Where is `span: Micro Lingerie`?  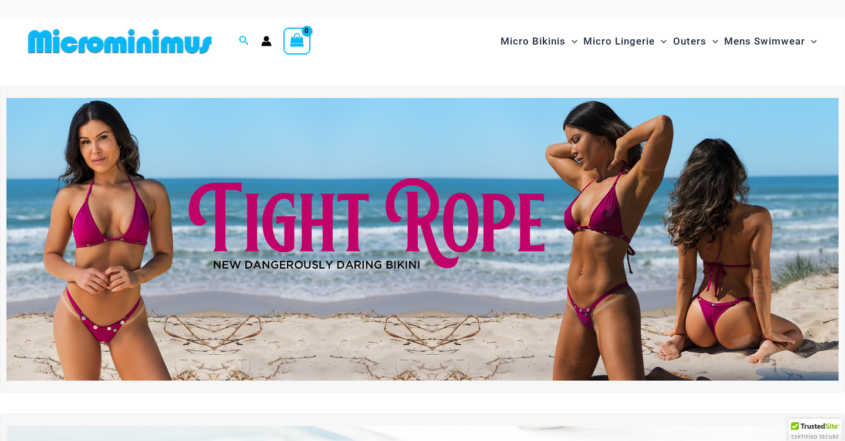
span: Micro Lingerie is located at coordinates (619, 41).